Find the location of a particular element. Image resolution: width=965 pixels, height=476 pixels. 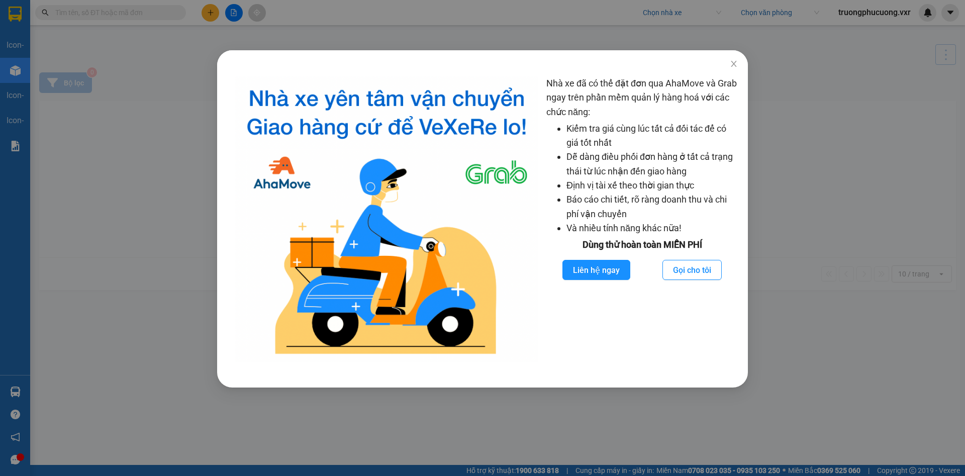

img: logo is located at coordinates (386, 219).